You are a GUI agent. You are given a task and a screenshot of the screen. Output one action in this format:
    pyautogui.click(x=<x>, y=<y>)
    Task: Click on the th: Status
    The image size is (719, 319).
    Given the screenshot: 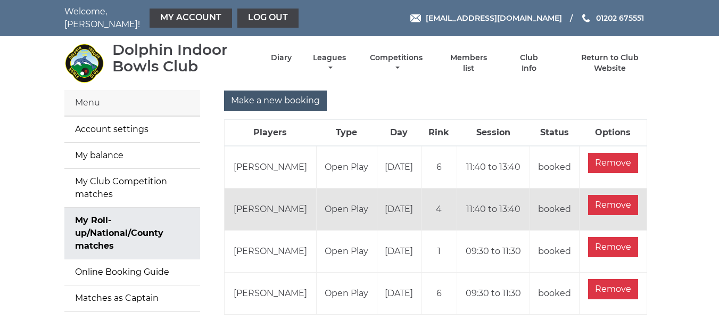 What is the action you would take?
    pyautogui.click(x=554, y=133)
    